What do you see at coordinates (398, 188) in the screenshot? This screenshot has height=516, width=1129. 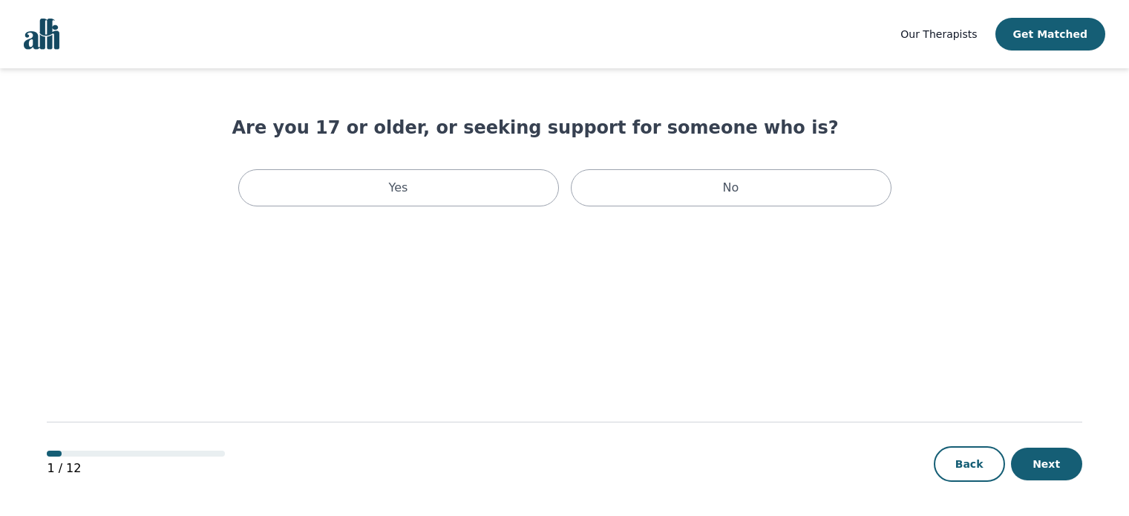 I see `p: Yes` at bounding box center [398, 188].